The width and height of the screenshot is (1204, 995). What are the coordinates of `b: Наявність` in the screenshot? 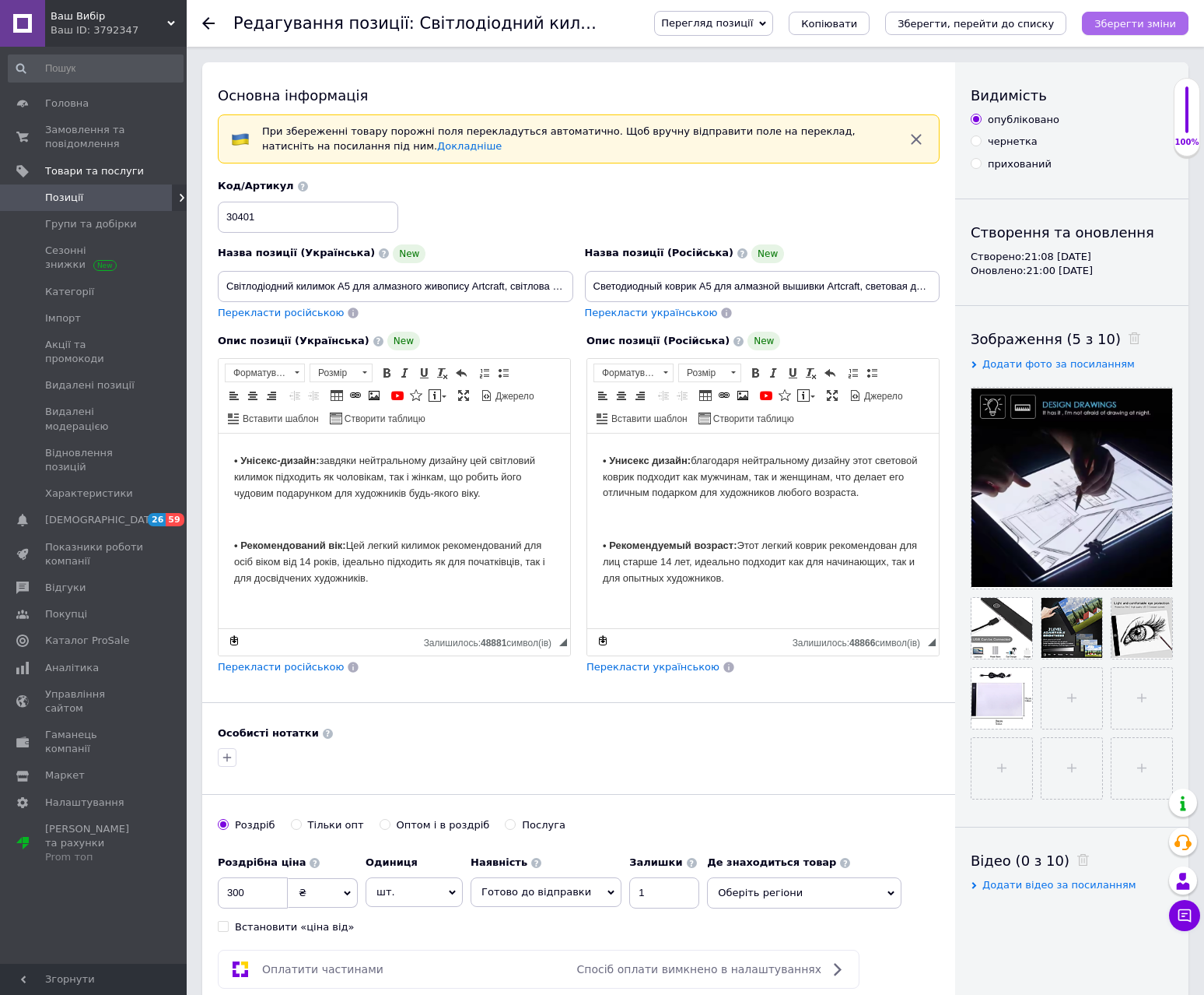 It's located at (499, 862).